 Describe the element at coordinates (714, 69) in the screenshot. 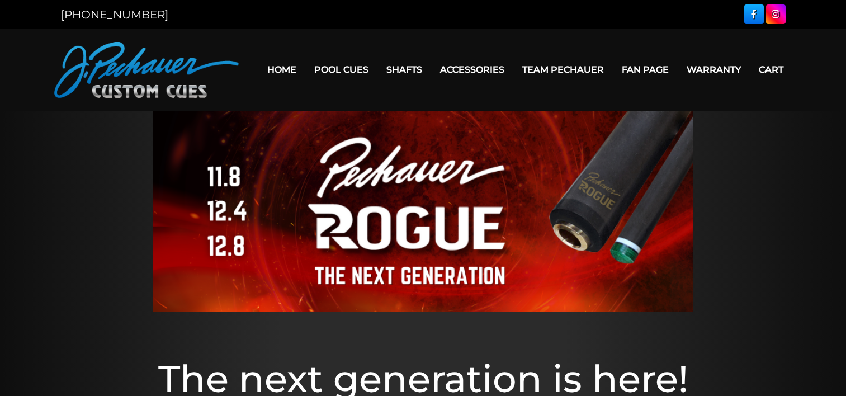

I see `a: Warranty` at that location.